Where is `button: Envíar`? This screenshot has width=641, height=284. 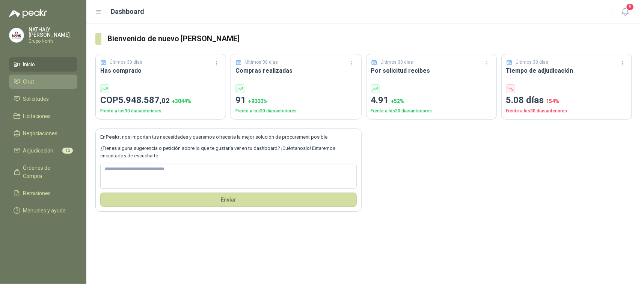
button: Envíar is located at coordinates (228, 200).